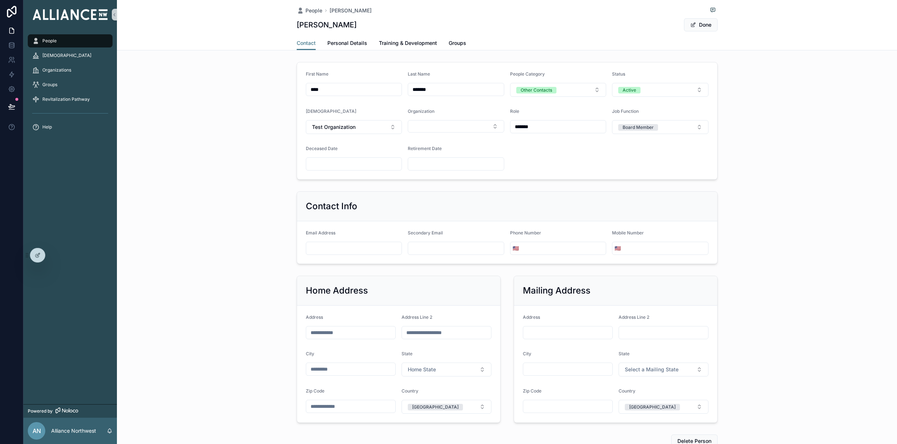 The image size is (897, 444). What do you see at coordinates (638, 128) in the screenshot?
I see `div: Board Member` at bounding box center [638, 128].